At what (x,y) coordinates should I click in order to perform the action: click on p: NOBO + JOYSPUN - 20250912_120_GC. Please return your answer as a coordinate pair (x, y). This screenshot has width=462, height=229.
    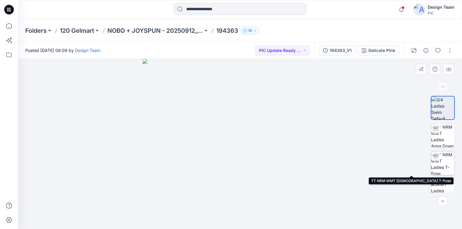
    Looking at the image, I should click on (155, 31).